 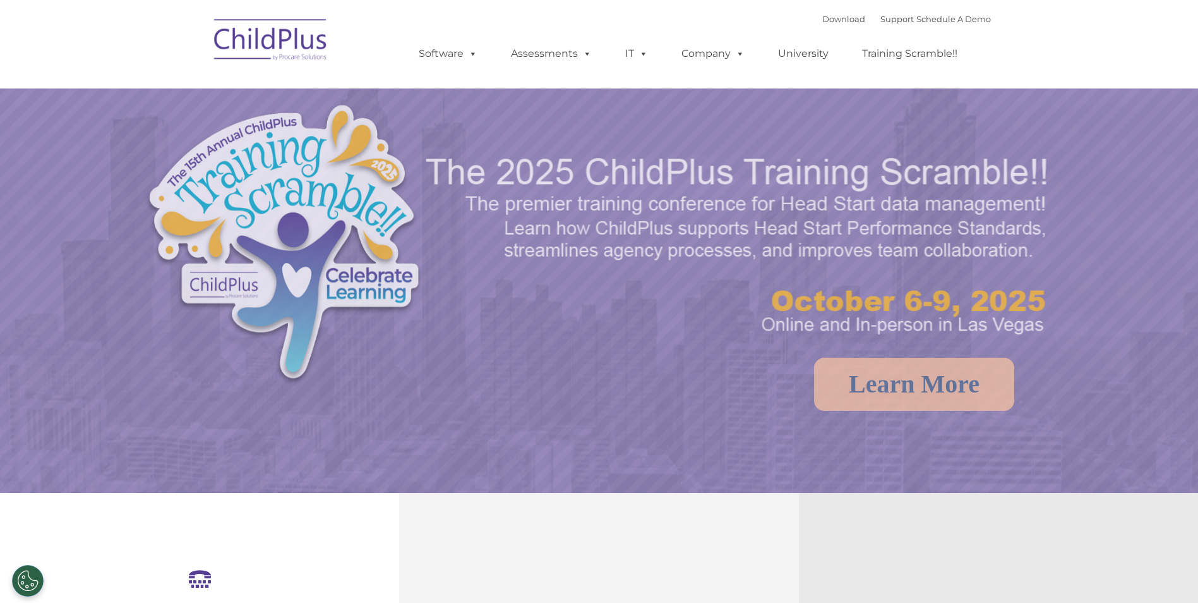 I want to click on button: Cookies Settings, so click(x=28, y=580).